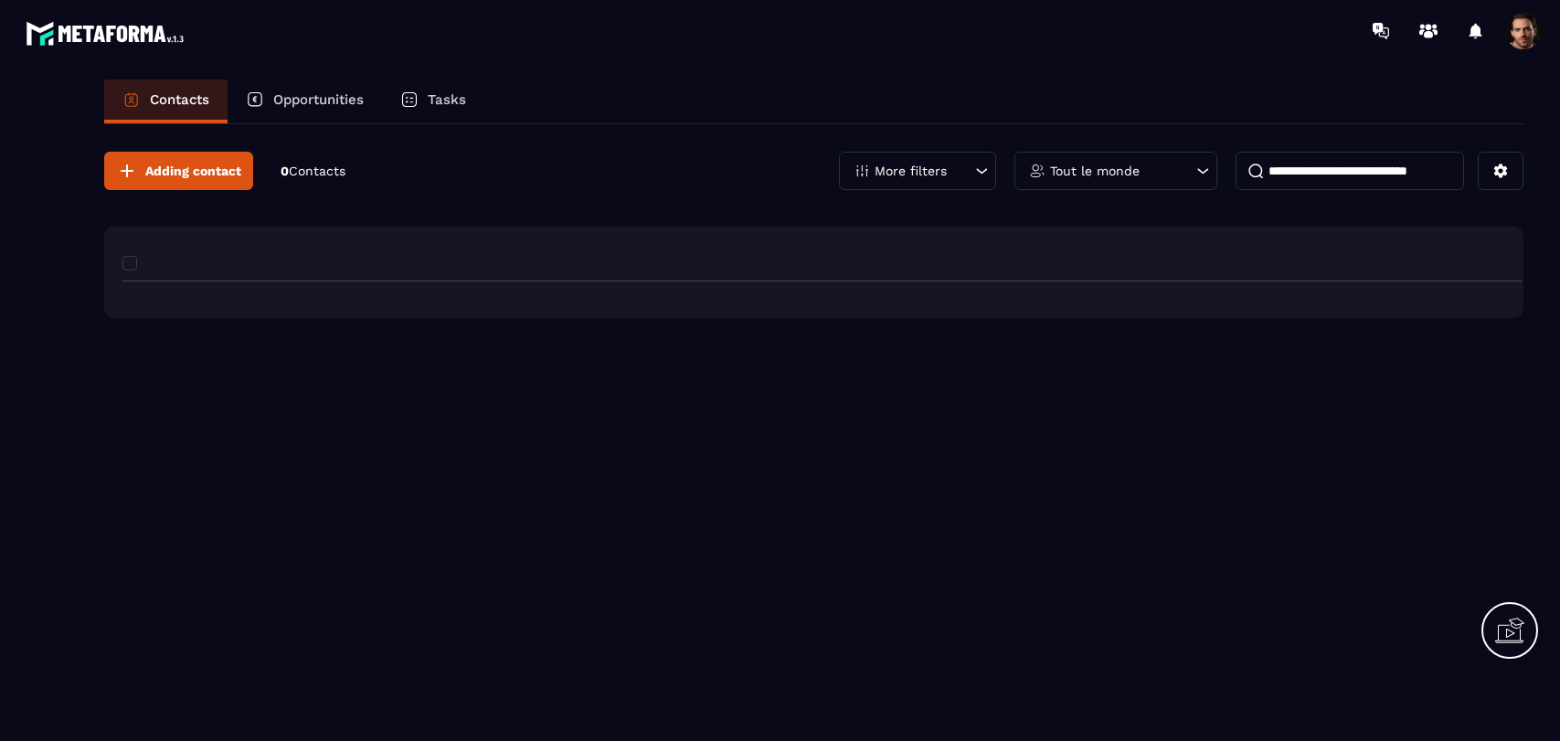  What do you see at coordinates (447, 100) in the screenshot?
I see `p: Tasks` at bounding box center [447, 100].